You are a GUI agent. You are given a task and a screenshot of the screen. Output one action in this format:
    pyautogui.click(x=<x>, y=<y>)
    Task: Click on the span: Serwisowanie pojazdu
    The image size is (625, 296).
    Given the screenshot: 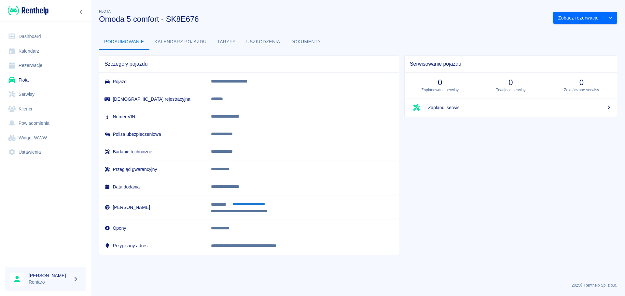 What is the action you would take?
    pyautogui.click(x=511, y=64)
    